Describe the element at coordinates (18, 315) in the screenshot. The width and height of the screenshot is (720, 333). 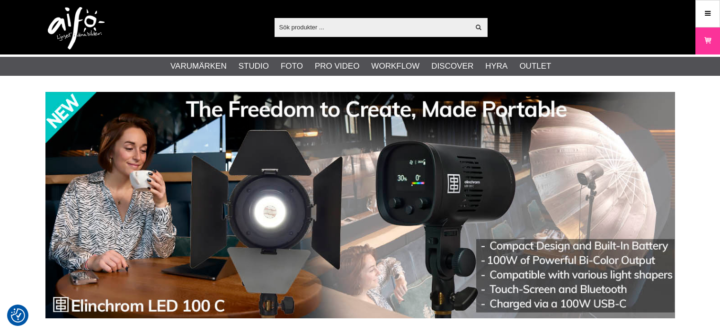
I see `img: Revisit consent button` at that location.